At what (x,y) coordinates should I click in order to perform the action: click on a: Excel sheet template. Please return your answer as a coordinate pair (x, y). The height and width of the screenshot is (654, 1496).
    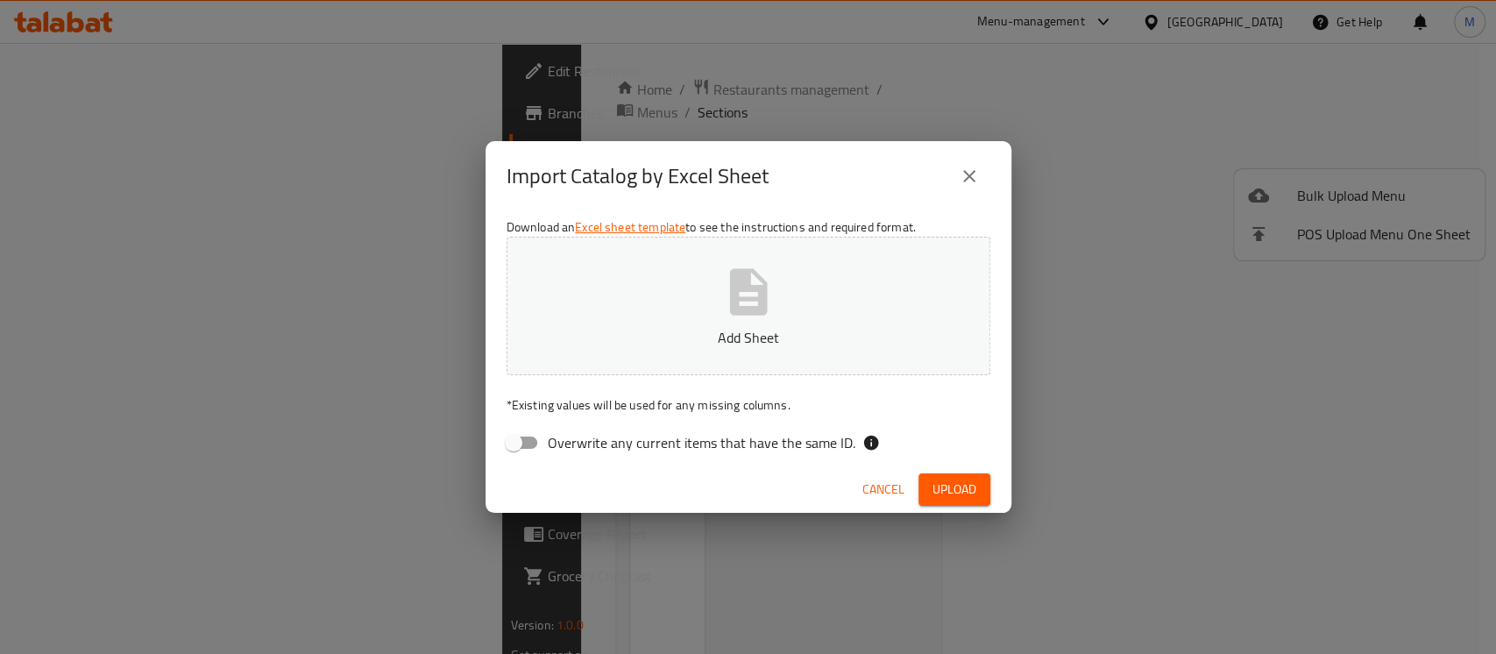
    Looking at the image, I should click on (630, 227).